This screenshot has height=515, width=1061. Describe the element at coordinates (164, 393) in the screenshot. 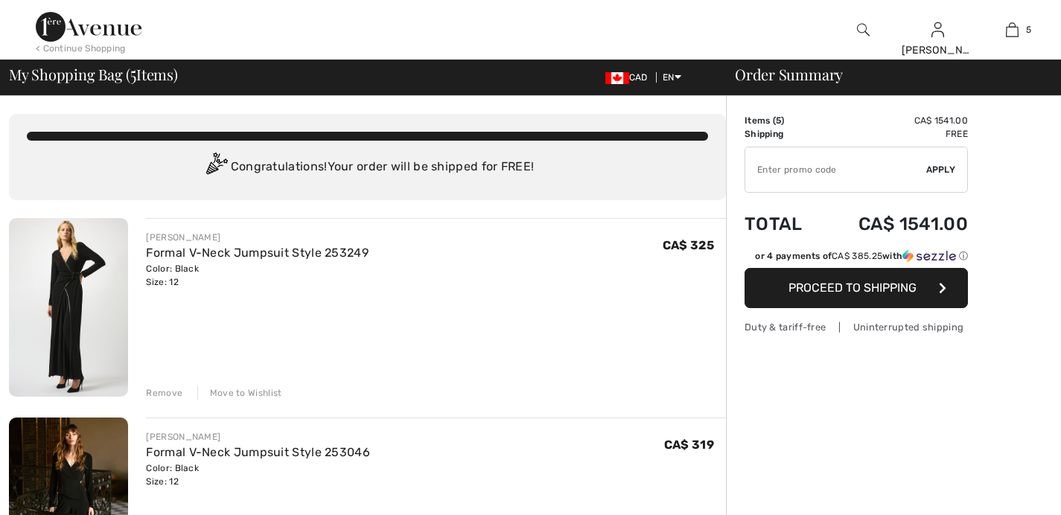

I see `div: Remove` at that location.